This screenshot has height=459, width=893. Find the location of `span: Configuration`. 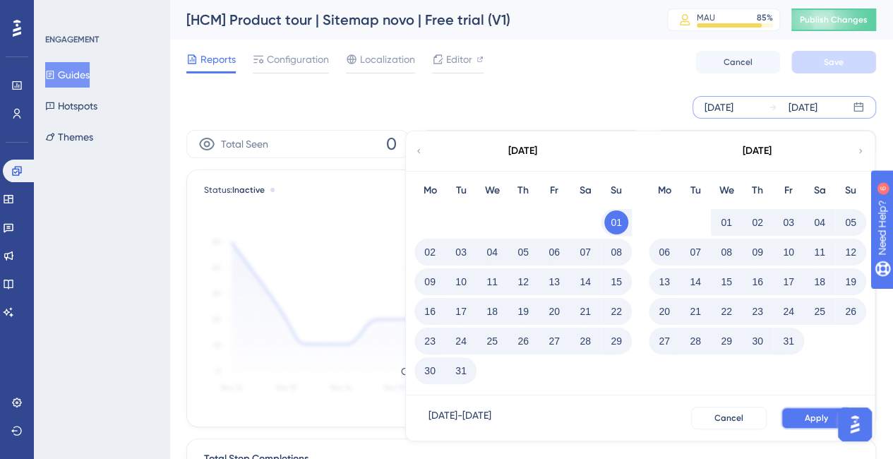

span: Configuration is located at coordinates (298, 59).